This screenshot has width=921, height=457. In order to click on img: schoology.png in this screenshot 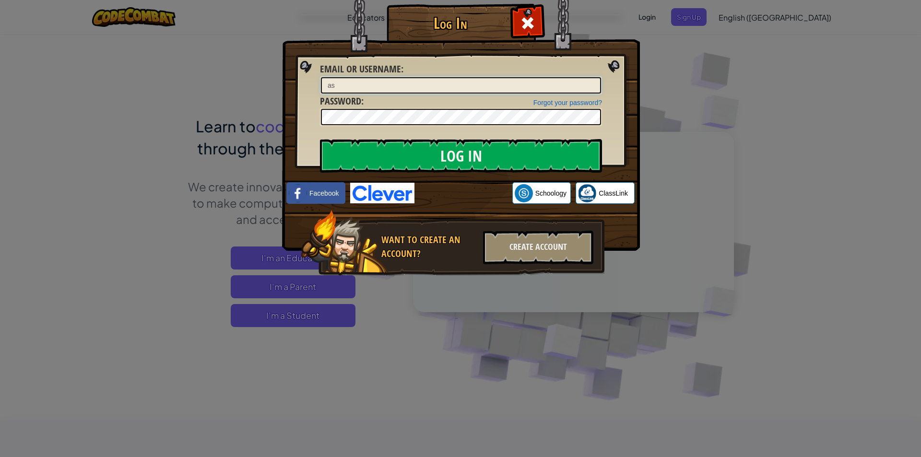, I will do `click(524, 193)`.